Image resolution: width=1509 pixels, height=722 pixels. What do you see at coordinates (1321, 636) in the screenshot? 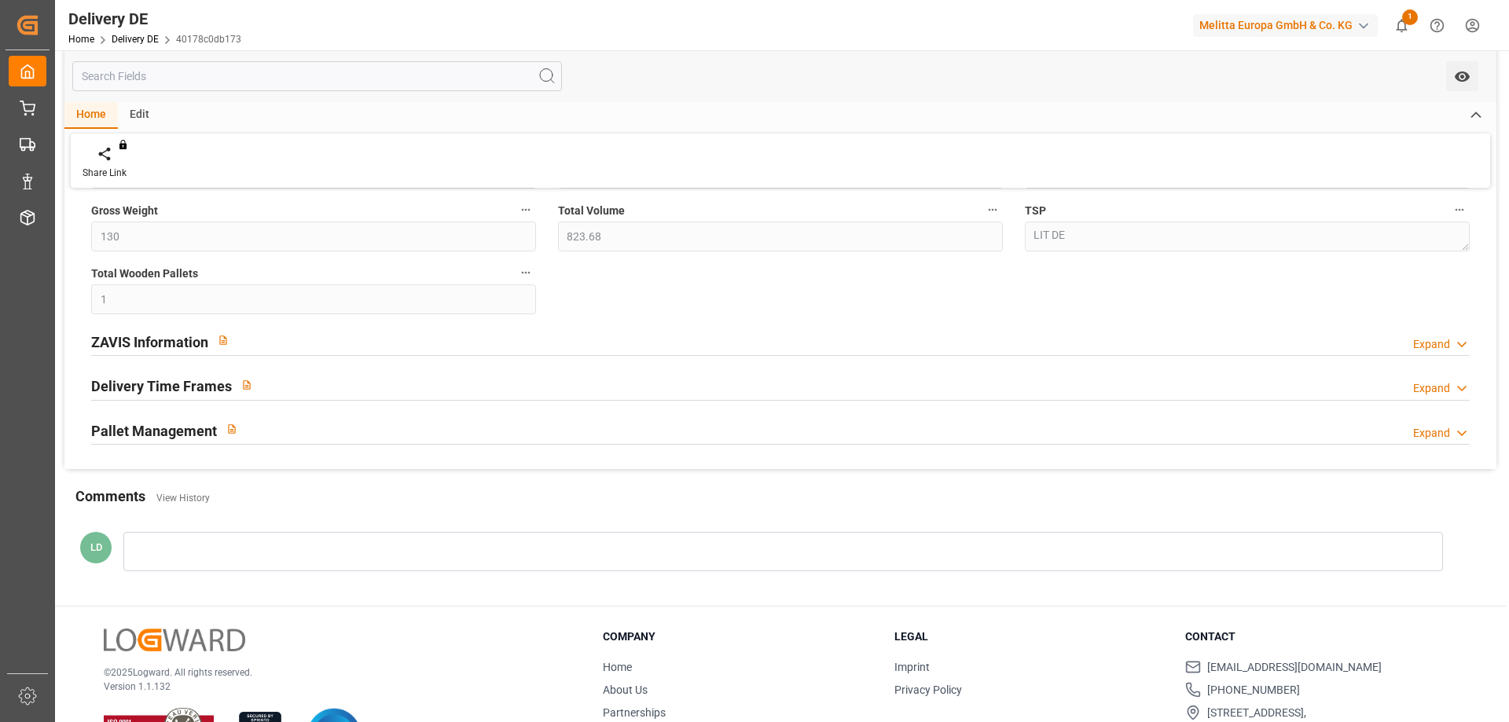
I see `h3: Contact` at bounding box center [1321, 636].